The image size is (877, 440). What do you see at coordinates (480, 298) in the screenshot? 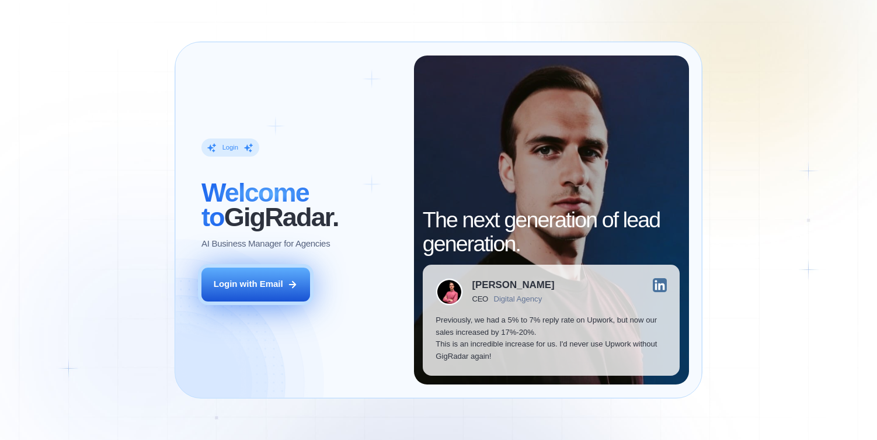
I see `div: CEO` at bounding box center [480, 298].